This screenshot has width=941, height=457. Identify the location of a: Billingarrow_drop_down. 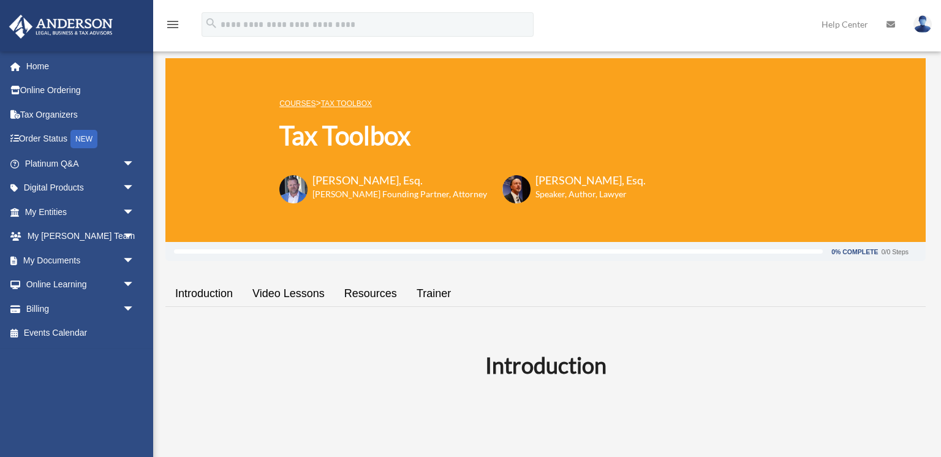
(81, 309).